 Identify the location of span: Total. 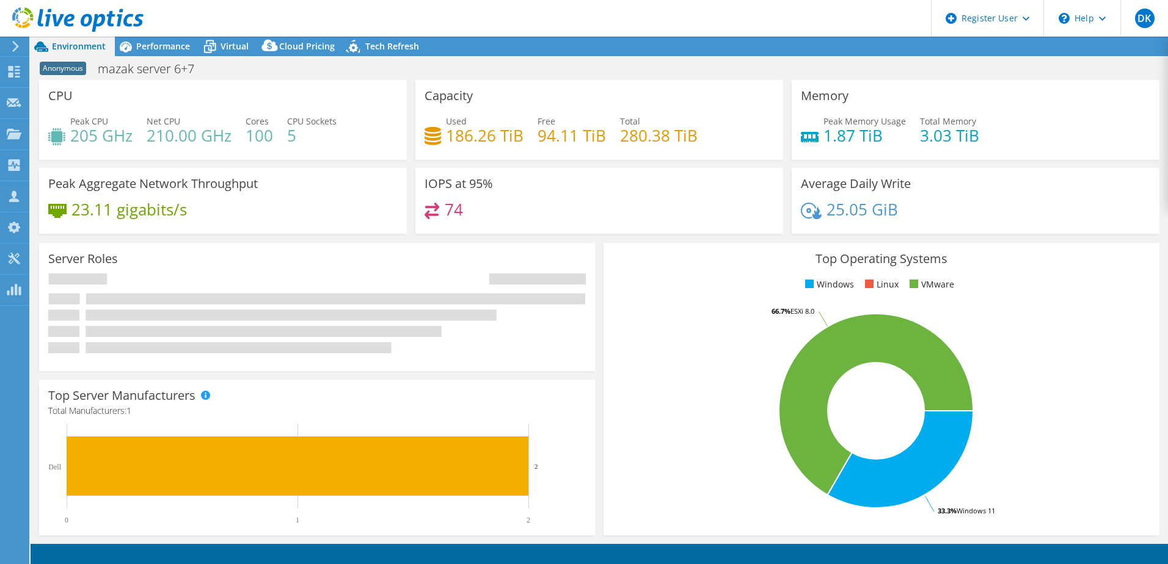
(630, 121).